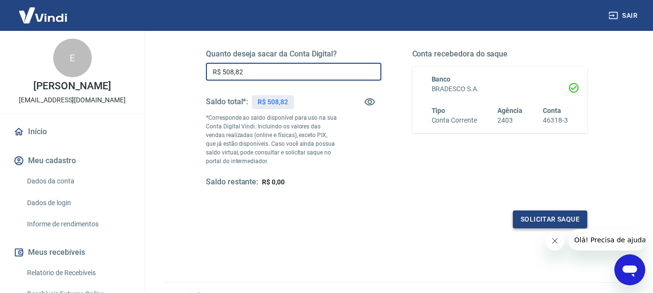 The height and width of the screenshot is (293, 653). Describe the element at coordinates (43, 15) in the screenshot. I see `img: Vindi` at that location.